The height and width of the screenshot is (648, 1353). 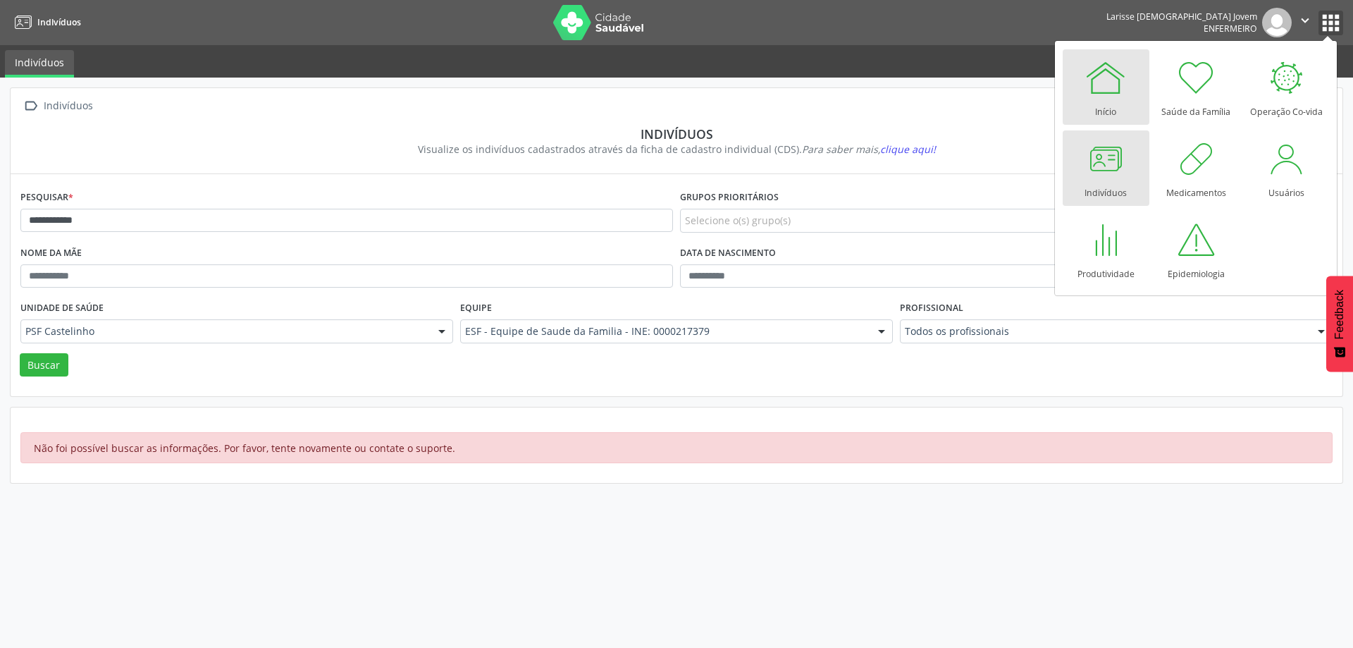 I want to click on span: Indivíduos, so click(x=59, y=22).